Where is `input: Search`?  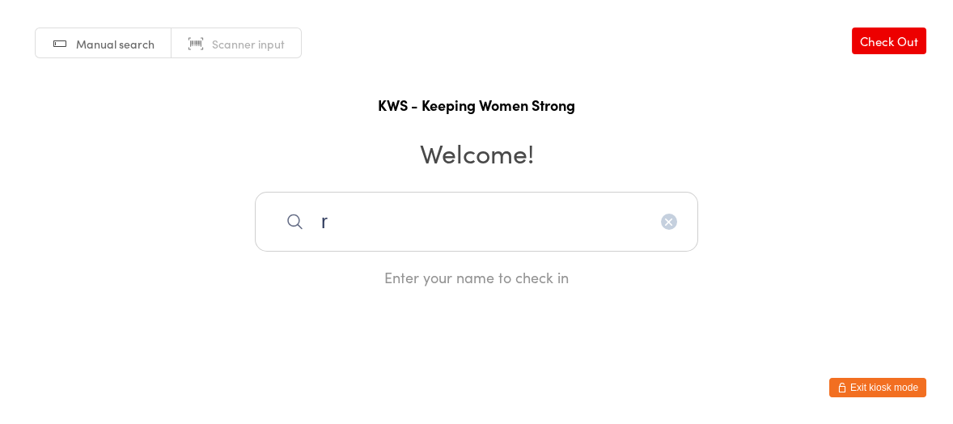
input: Search is located at coordinates (476, 222).